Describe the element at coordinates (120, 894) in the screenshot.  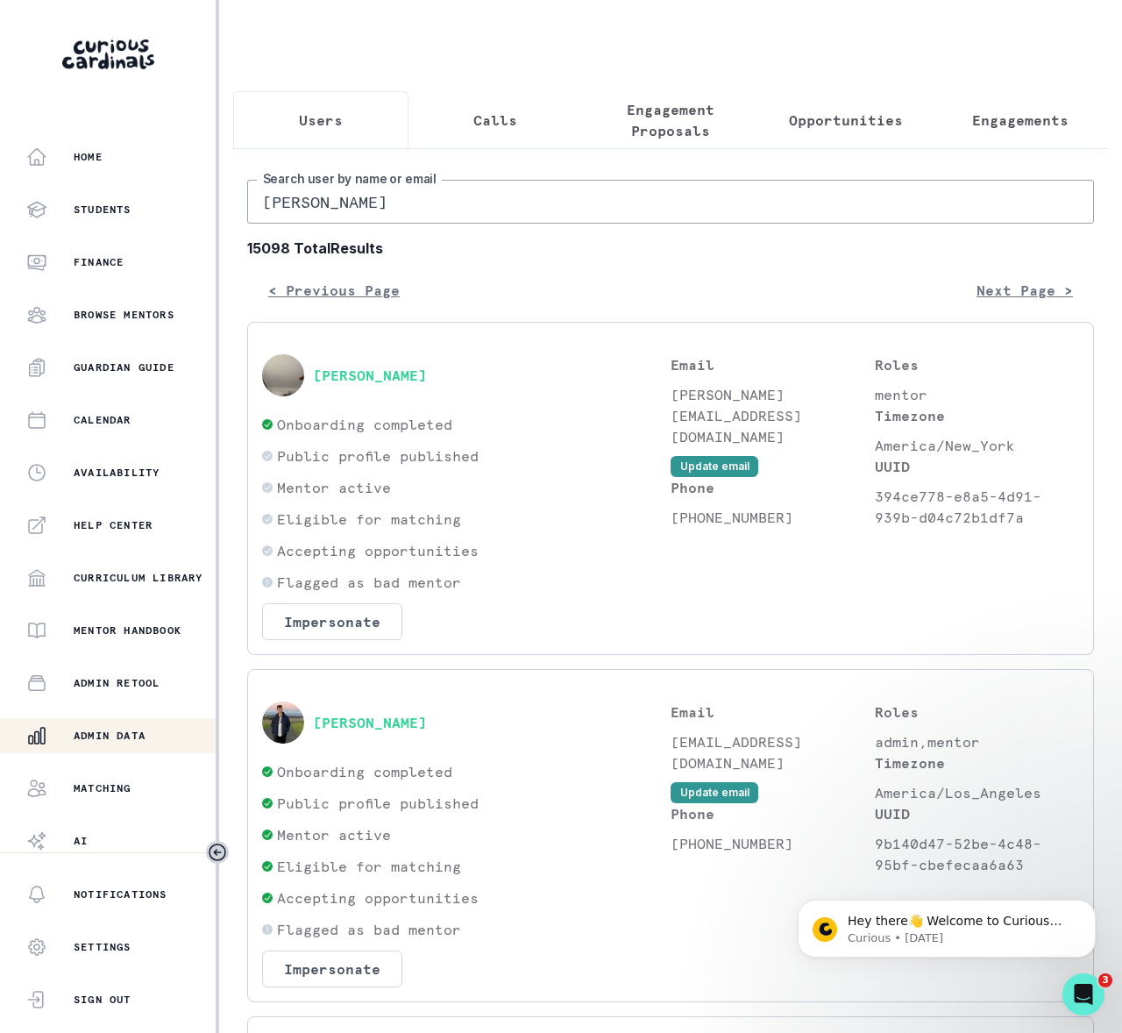
I see `p: Notifications` at that location.